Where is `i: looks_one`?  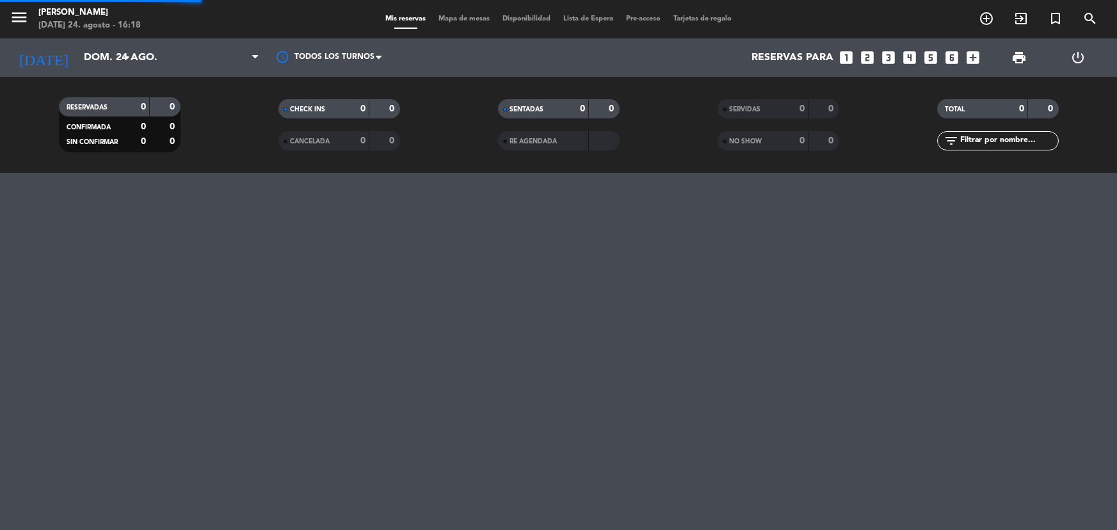
i: looks_one is located at coordinates (846, 58).